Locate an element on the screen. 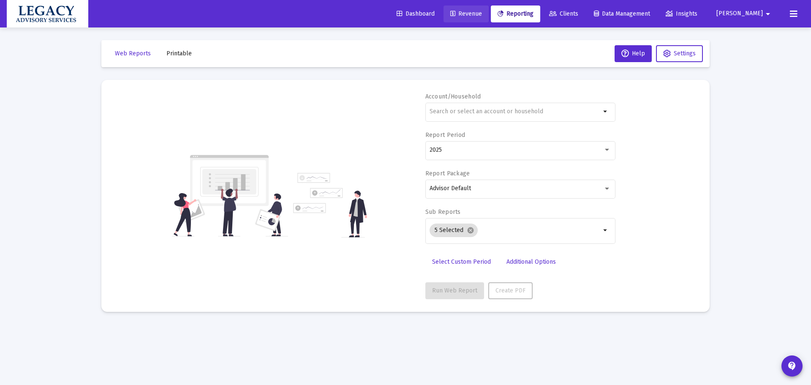  span: Run Web Report is located at coordinates (454, 290).